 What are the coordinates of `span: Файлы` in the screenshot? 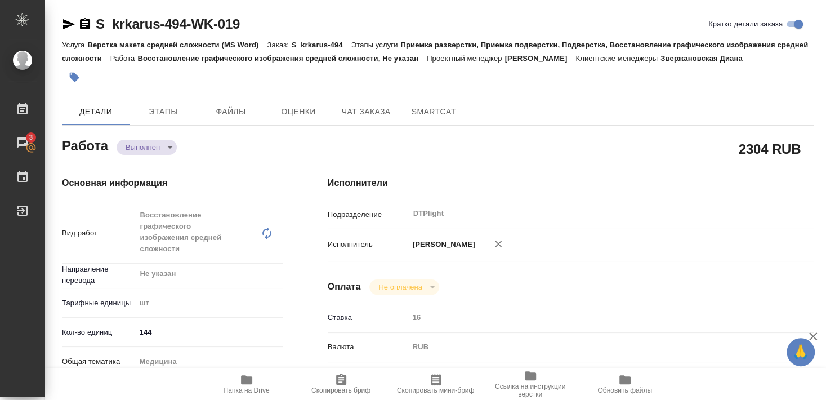 It's located at (231, 111).